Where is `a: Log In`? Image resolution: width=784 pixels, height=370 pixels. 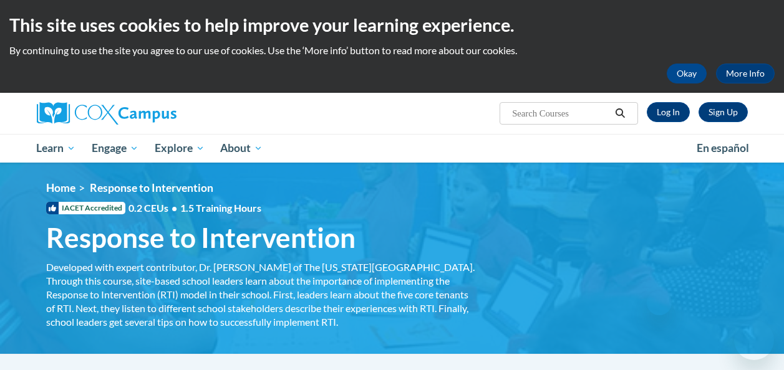 a: Log In is located at coordinates (668, 112).